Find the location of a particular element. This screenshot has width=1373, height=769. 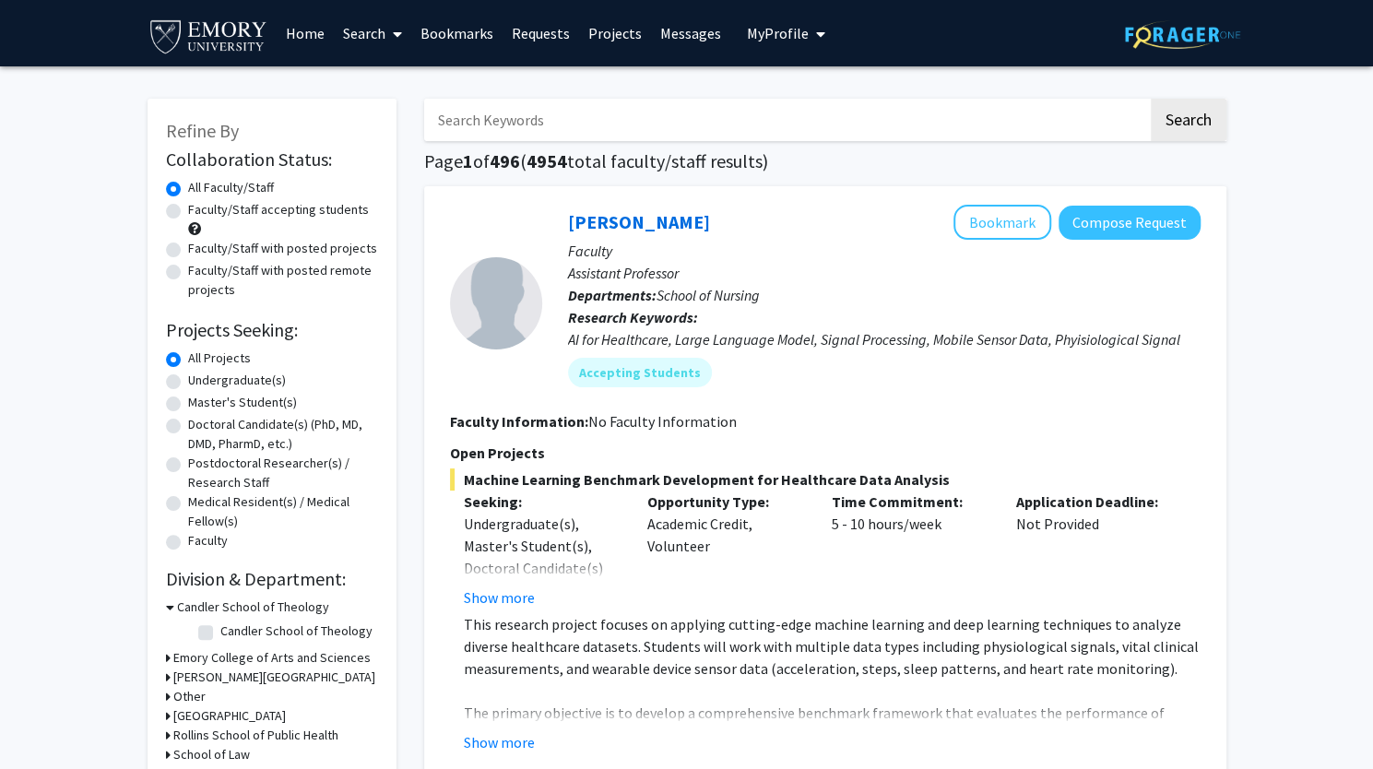

div: Academic Credit, Volunteer is located at coordinates (726, 549).